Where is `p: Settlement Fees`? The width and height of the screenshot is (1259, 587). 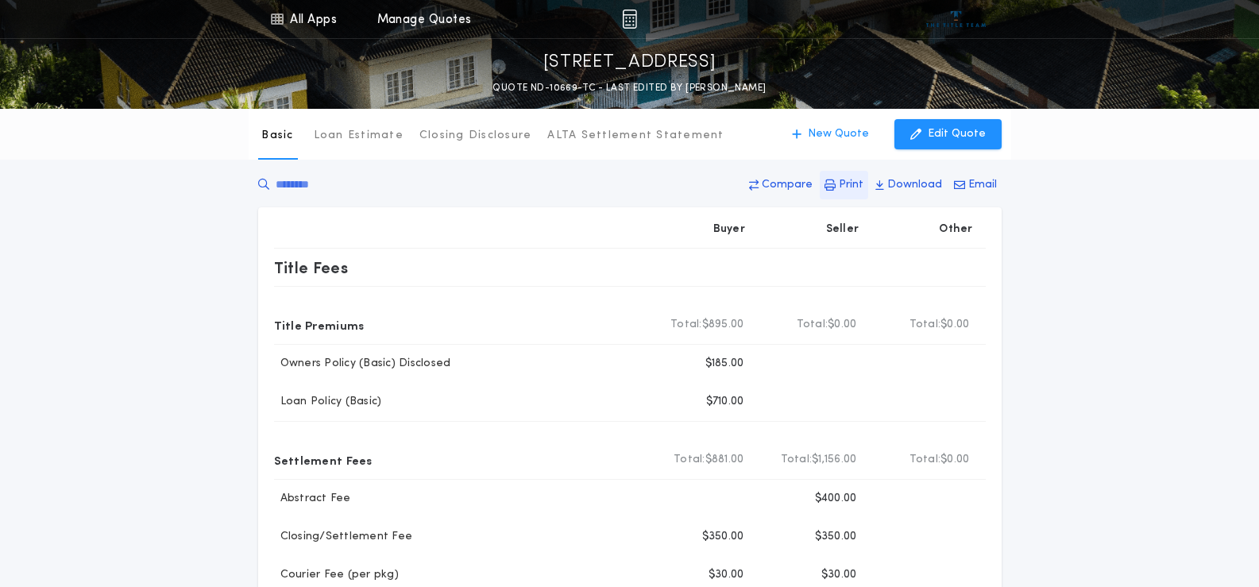 p: Settlement Fees is located at coordinates (323, 460).